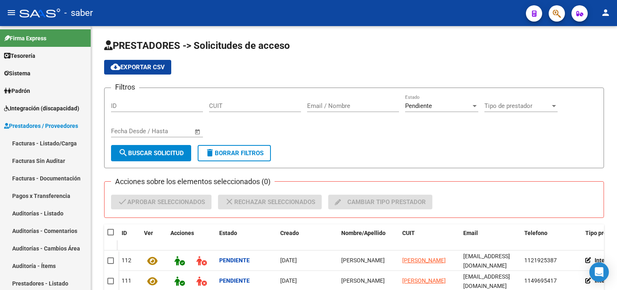  Describe the element at coordinates (148, 233) in the screenshot. I see `span: Ver` at that location.